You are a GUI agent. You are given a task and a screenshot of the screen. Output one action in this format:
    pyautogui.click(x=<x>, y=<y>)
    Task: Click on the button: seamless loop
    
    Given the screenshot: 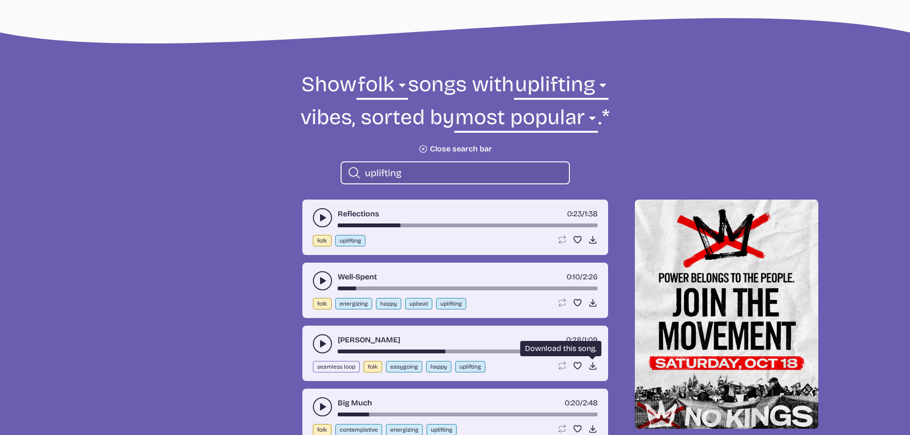 What is the action you would take?
    pyautogui.click(x=336, y=367)
    